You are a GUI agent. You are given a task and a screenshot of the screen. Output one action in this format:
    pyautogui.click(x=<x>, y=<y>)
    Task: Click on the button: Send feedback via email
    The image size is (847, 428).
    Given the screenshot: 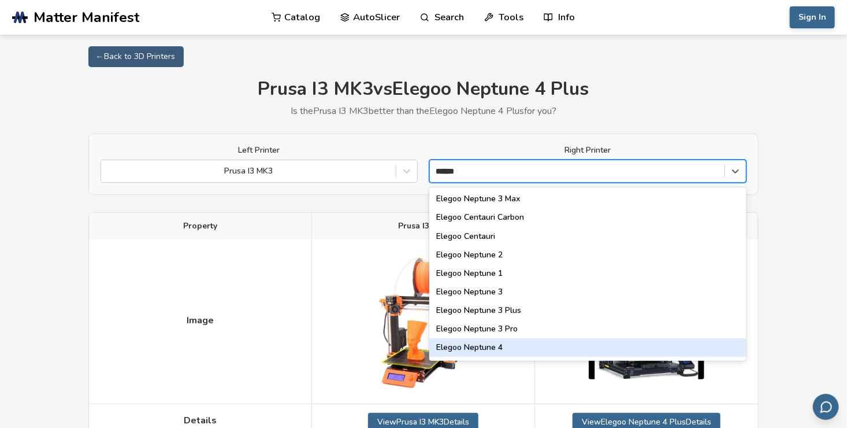 What is the action you would take?
    pyautogui.click(x=826, y=406)
    